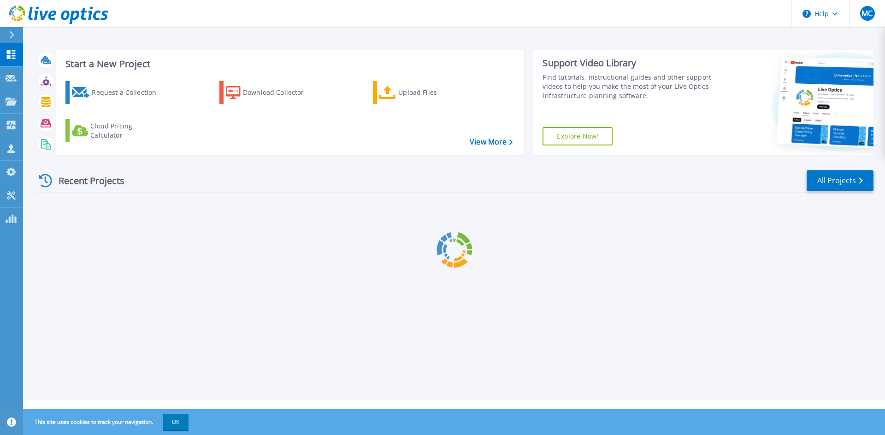 This screenshot has width=885, height=435. I want to click on a: All Projects, so click(839, 181).